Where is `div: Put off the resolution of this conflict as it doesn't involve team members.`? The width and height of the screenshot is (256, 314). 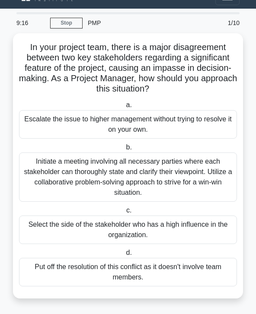 div: Put off the resolution of this conflict as it doesn't involve team members. is located at coordinates (128, 272).